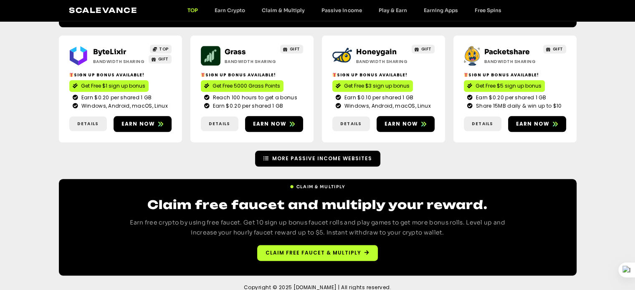 This screenshot has width=635, height=290. I want to click on a: Packetshare, so click(506, 52).